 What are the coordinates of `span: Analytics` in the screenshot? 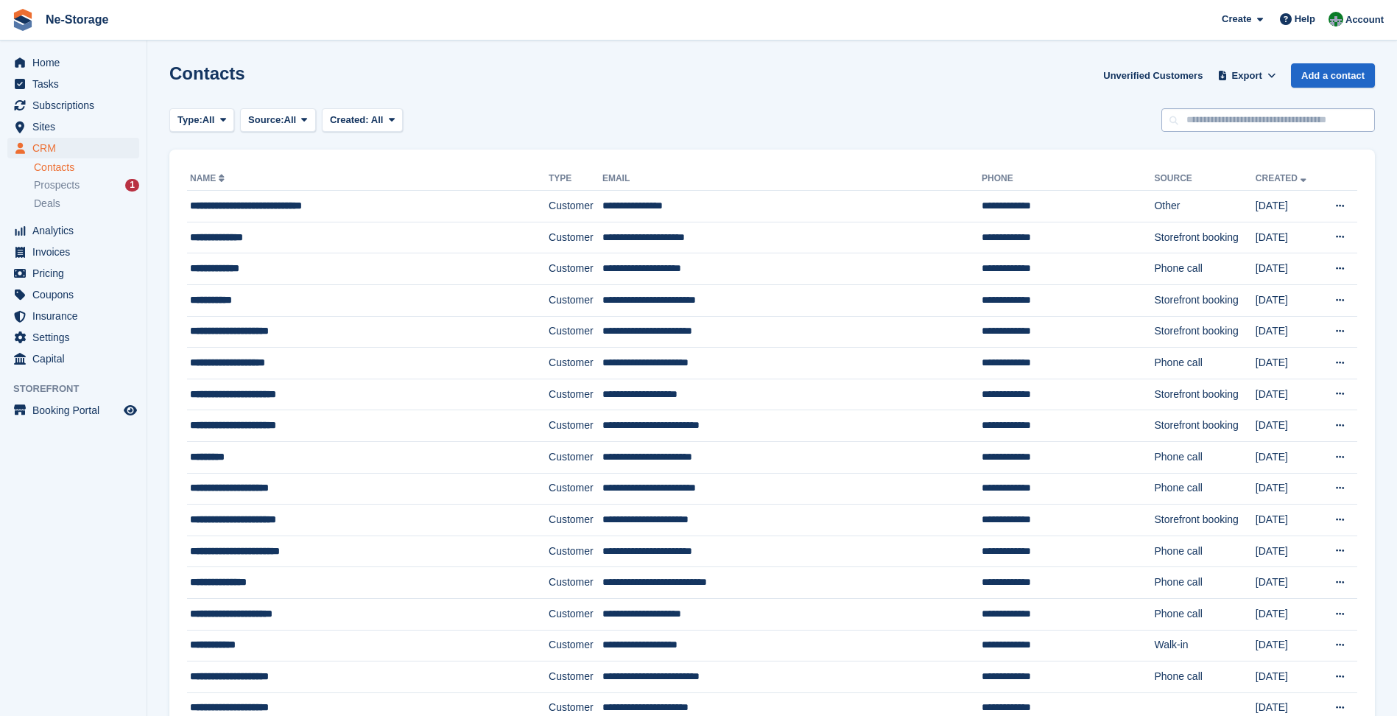 It's located at (77, 230).